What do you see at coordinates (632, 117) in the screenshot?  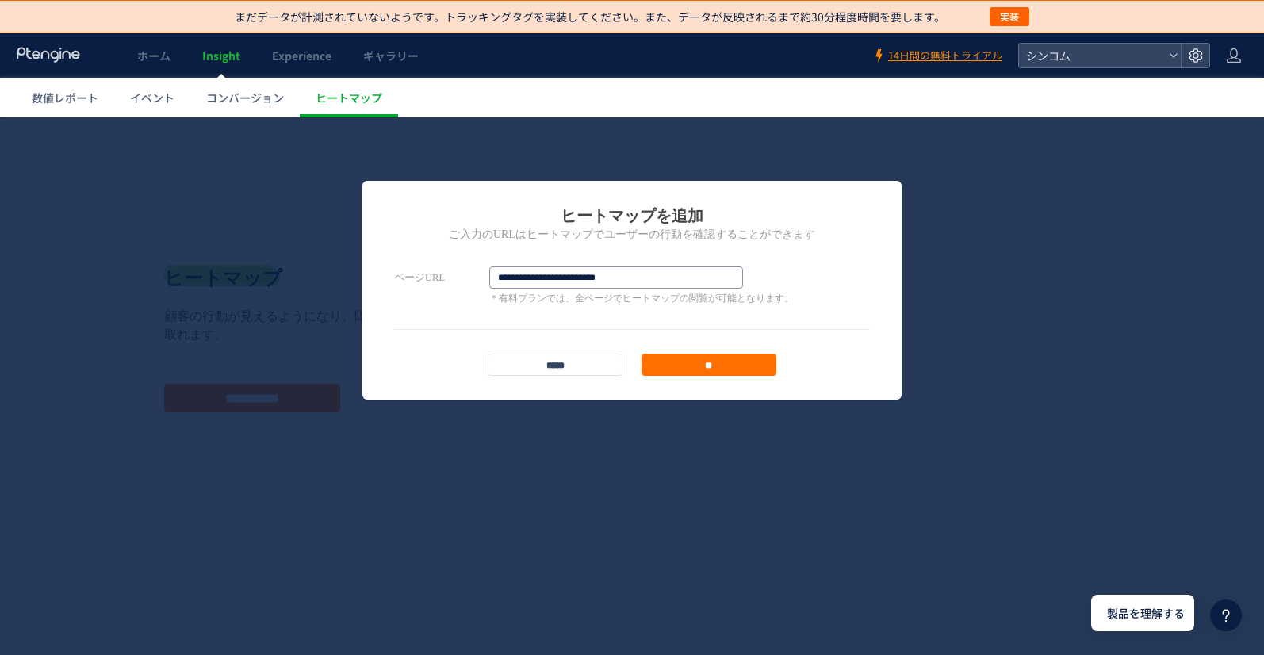 I see `h2: ご入力のURLはヒートマップでユーザーの行動を確認することができます` at bounding box center [632, 117].